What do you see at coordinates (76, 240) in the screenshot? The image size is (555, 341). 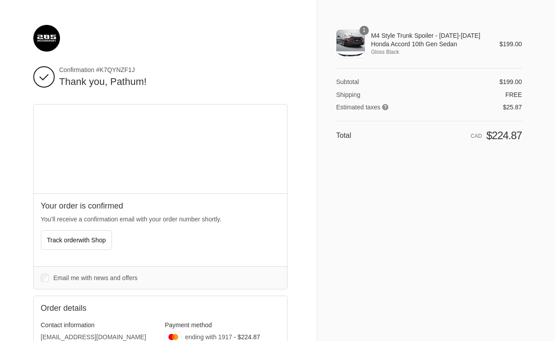 I see `button: Track orderwith Shop` at bounding box center [76, 240].